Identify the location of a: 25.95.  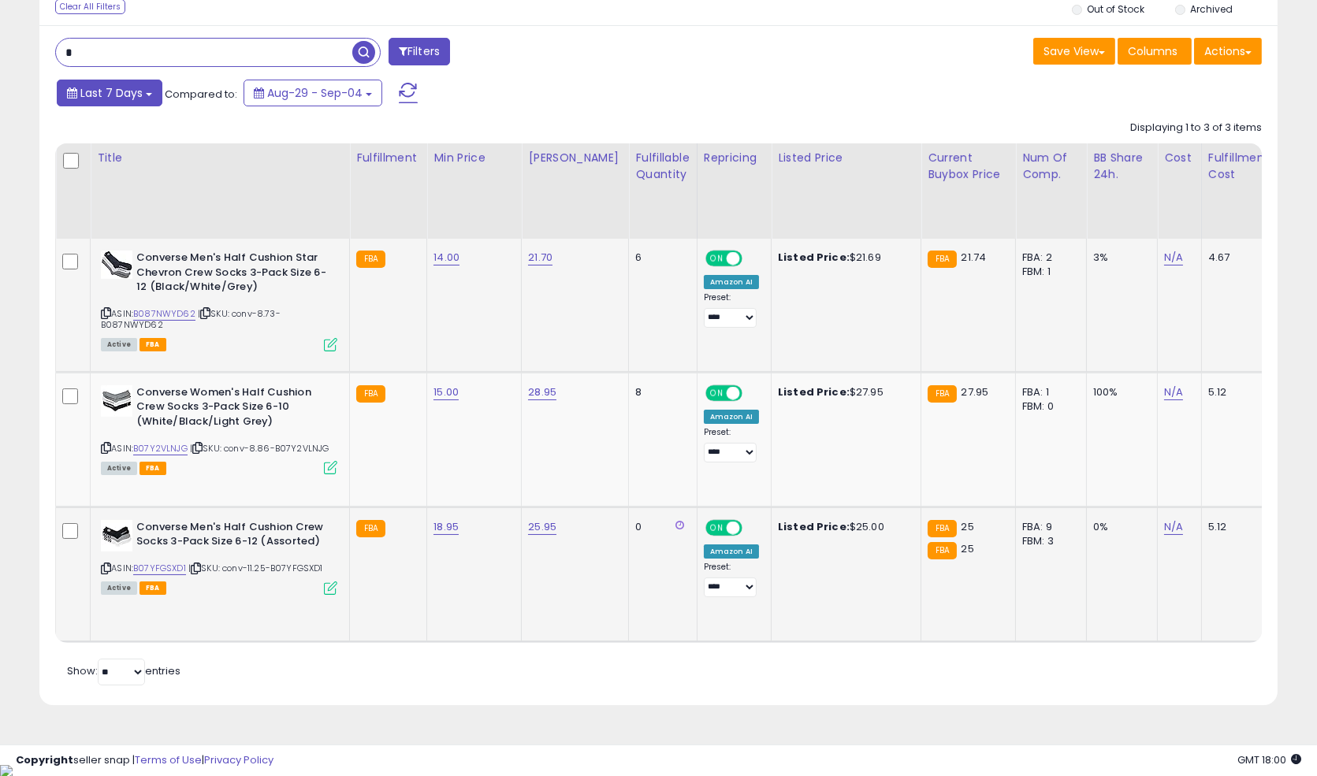
(542, 527).